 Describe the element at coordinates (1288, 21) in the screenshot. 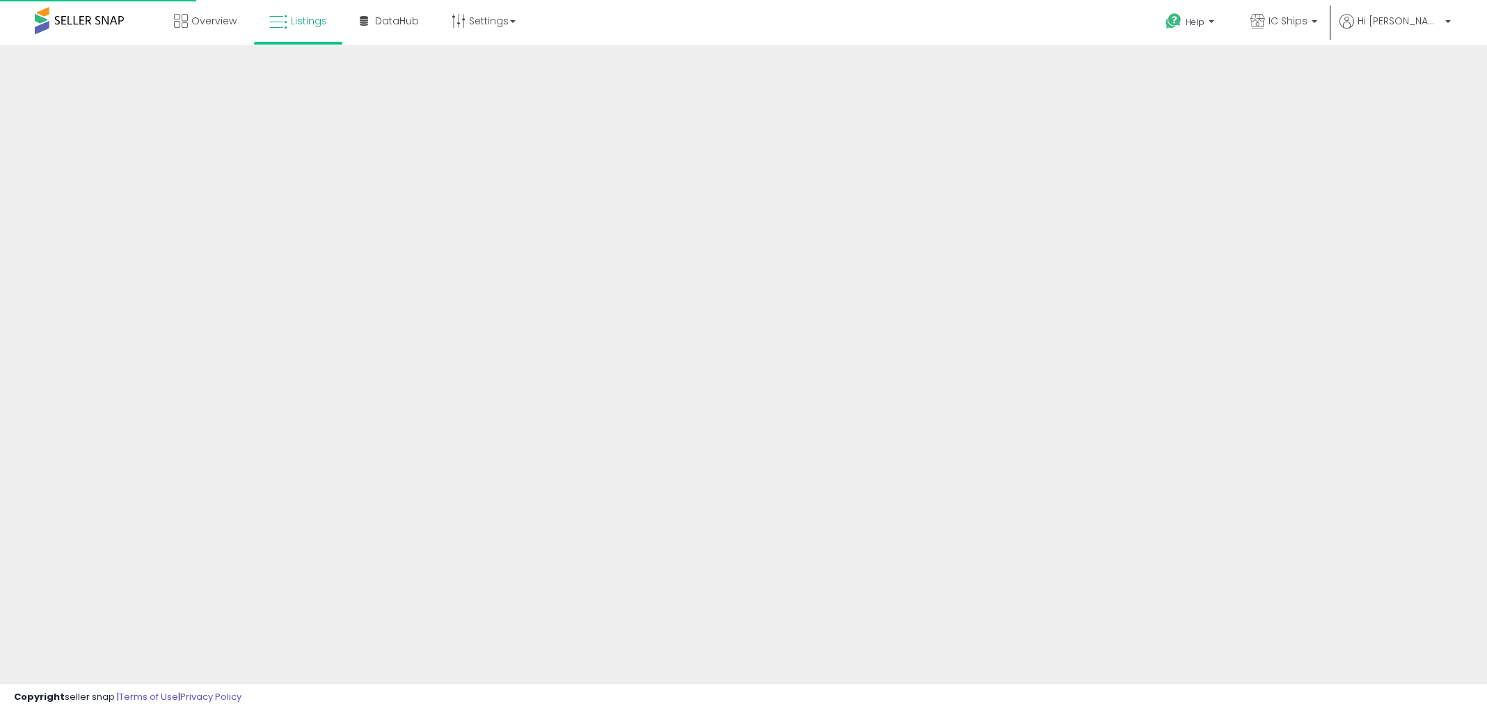

I see `span: IC Ships` at that location.